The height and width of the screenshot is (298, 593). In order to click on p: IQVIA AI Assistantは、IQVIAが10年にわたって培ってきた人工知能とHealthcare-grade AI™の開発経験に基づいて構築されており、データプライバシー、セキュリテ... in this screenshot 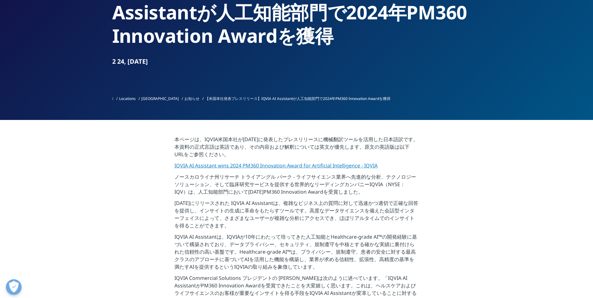, I will do `click(296, 254)`.